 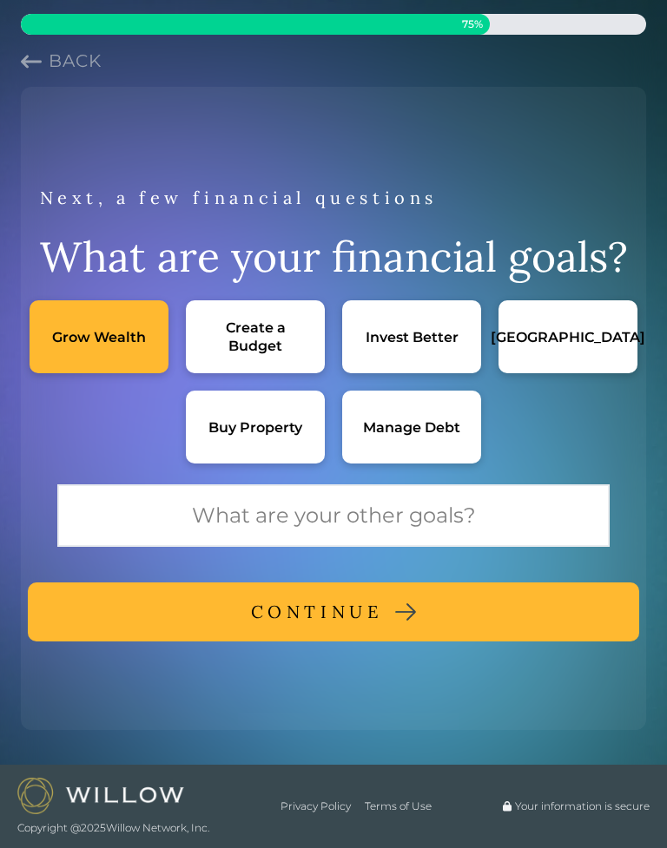 What do you see at coordinates (398, 807) in the screenshot?
I see `a: Terms of Use` at bounding box center [398, 807].